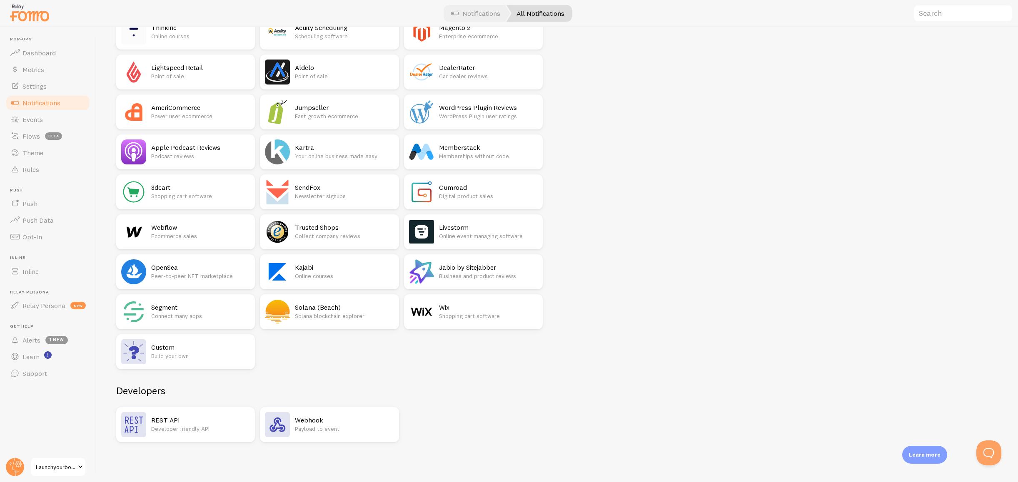 The width and height of the screenshot is (1018, 482). I want to click on h2: Webhook, so click(344, 420).